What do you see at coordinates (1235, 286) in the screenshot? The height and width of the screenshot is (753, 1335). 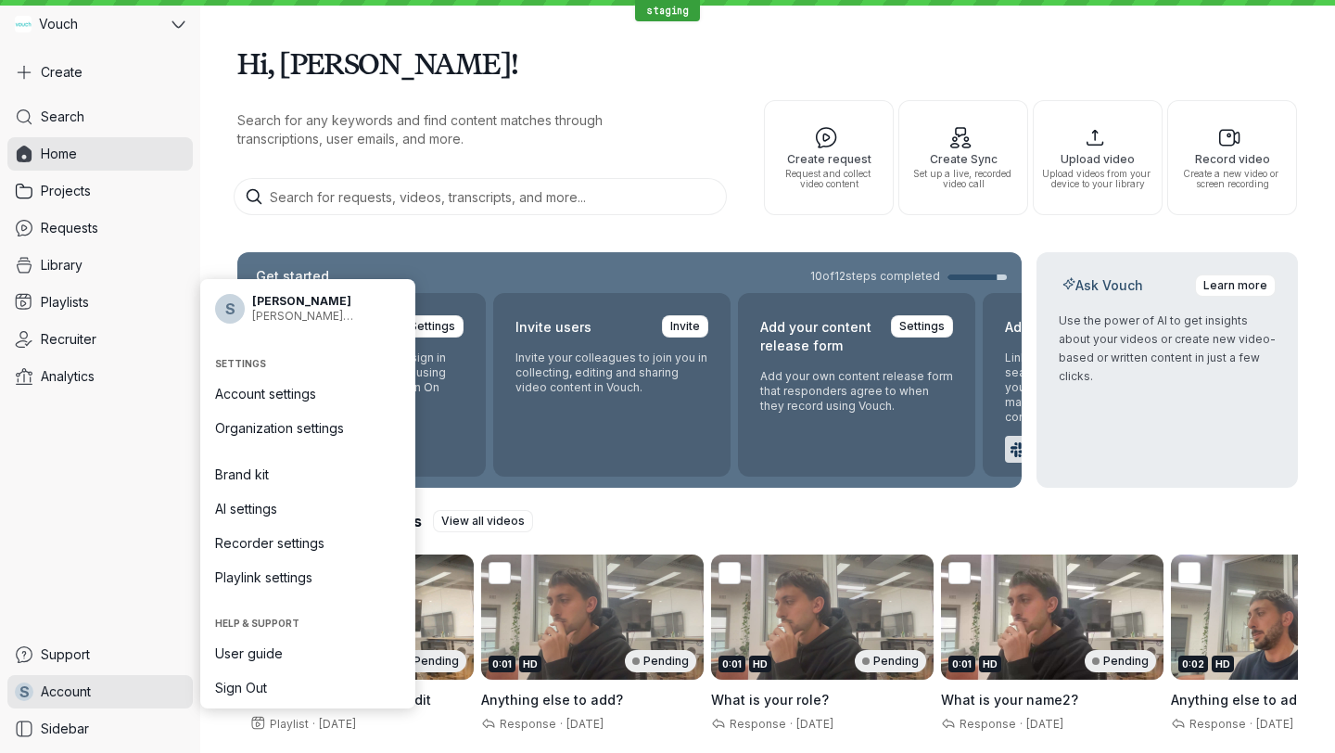 I see `span: Learn more` at bounding box center [1235, 286].